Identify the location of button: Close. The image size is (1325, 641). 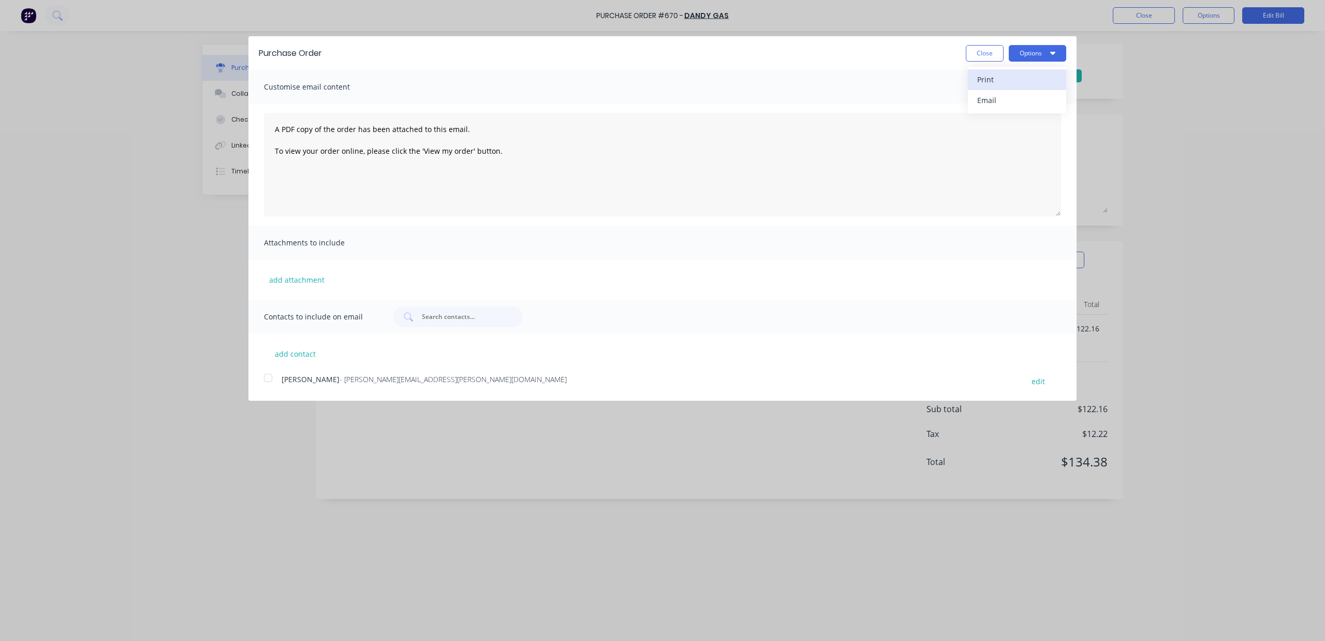
(985, 53).